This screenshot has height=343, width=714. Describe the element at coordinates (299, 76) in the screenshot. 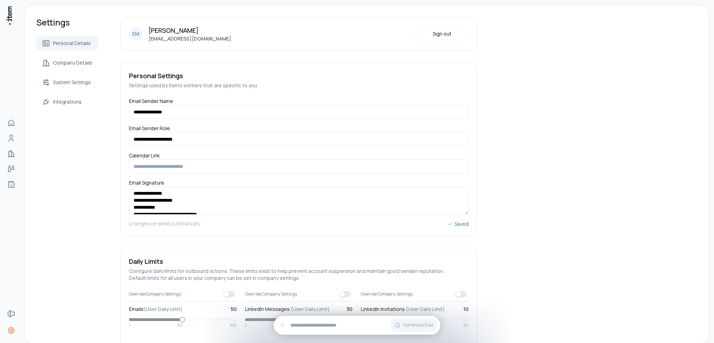

I see `h5: Personal Settings` at that location.